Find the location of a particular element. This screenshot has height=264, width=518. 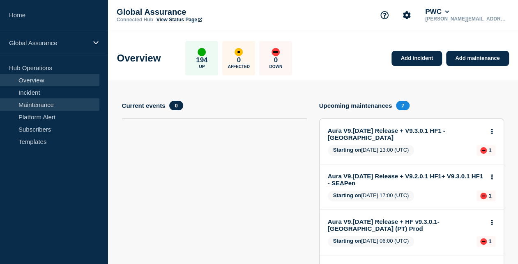

p: Connected Hub is located at coordinates (135, 20).